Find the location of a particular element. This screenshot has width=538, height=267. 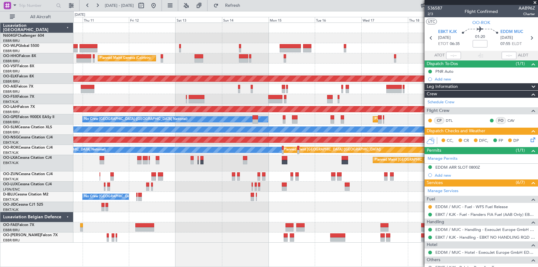

span: 01:20 is located at coordinates (480, 37).